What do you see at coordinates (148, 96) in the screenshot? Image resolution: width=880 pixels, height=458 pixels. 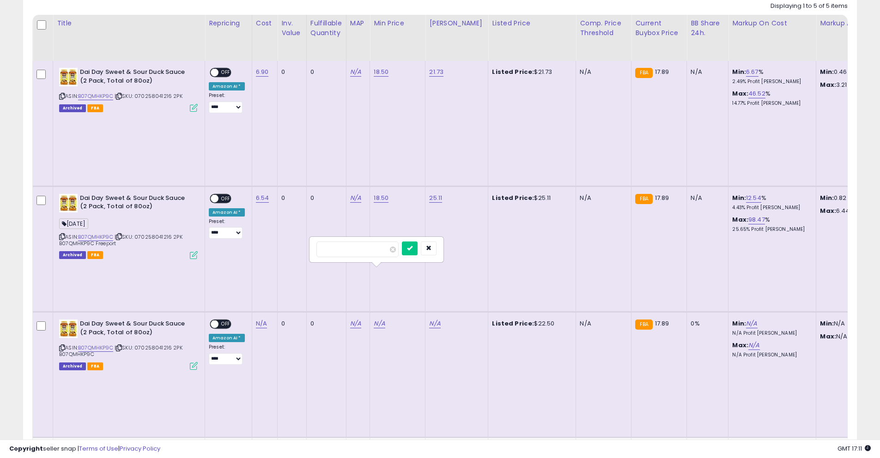 I see `span: | SKU: 070258041216 2PK` at bounding box center [148, 96].